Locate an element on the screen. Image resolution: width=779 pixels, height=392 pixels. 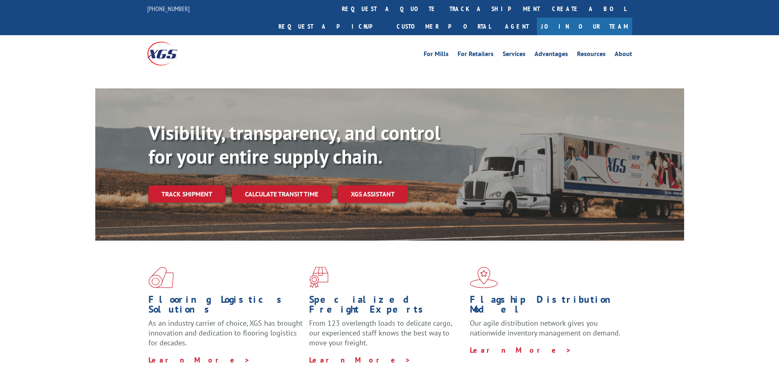
h1: Specialized Freight Experts is located at coordinates (386, 306).